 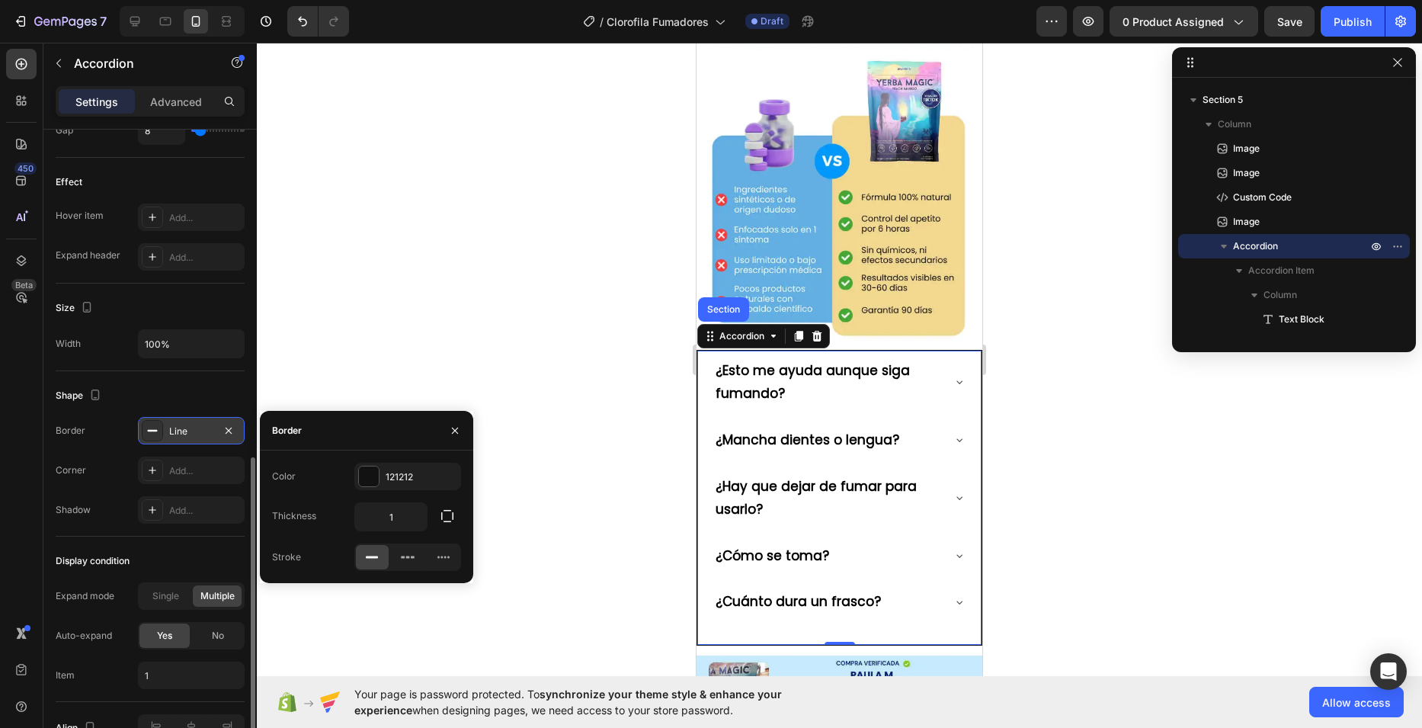 I want to click on button: Publish, so click(x=1353, y=21).